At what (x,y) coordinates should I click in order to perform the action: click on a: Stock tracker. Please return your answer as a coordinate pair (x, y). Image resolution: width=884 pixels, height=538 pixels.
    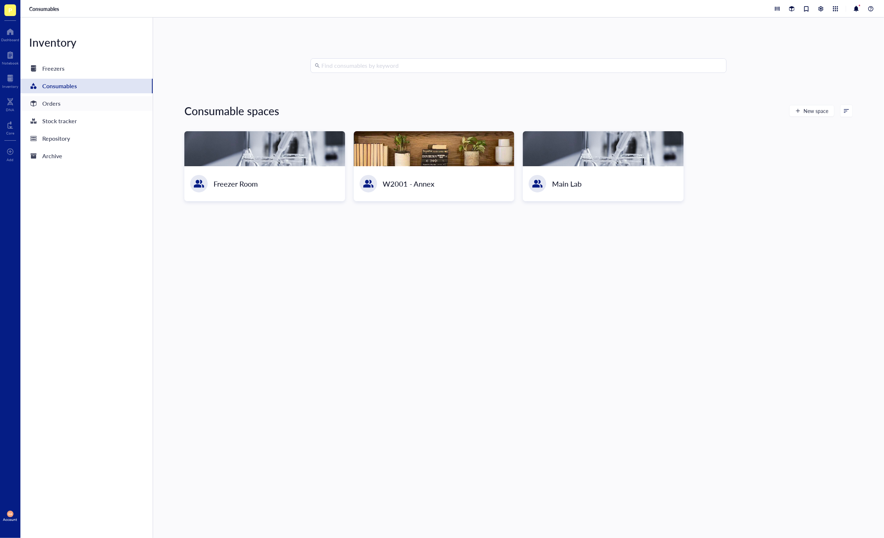
    Looking at the image, I should click on (86, 121).